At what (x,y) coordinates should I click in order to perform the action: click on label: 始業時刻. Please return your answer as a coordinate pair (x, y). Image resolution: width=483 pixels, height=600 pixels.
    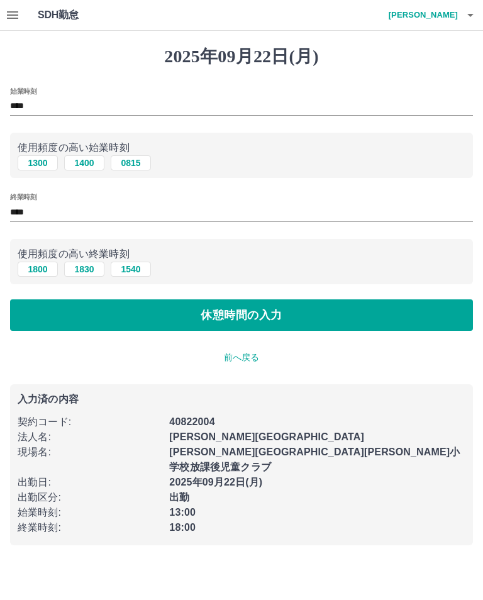
    Looking at the image, I should click on (23, 91).